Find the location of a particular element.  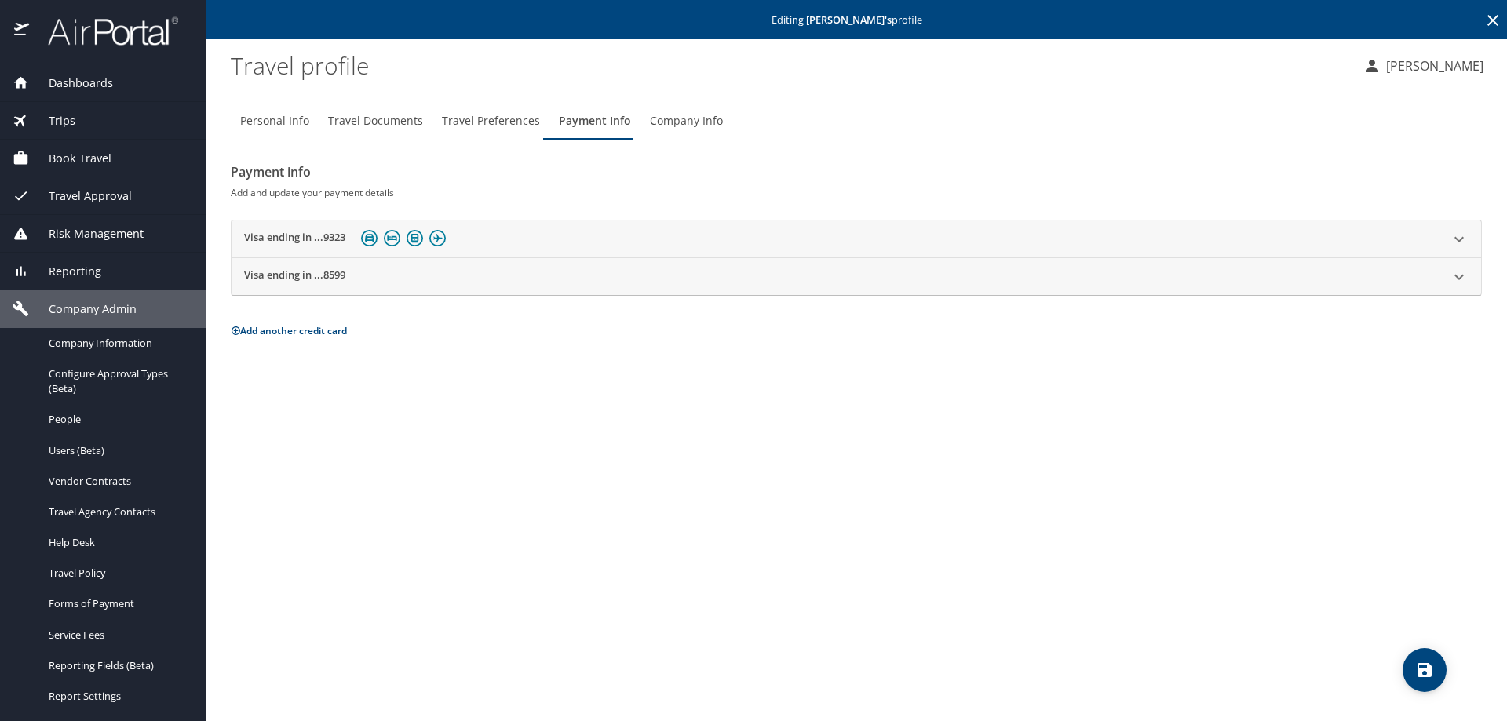

span: Dashboards is located at coordinates (71, 83).